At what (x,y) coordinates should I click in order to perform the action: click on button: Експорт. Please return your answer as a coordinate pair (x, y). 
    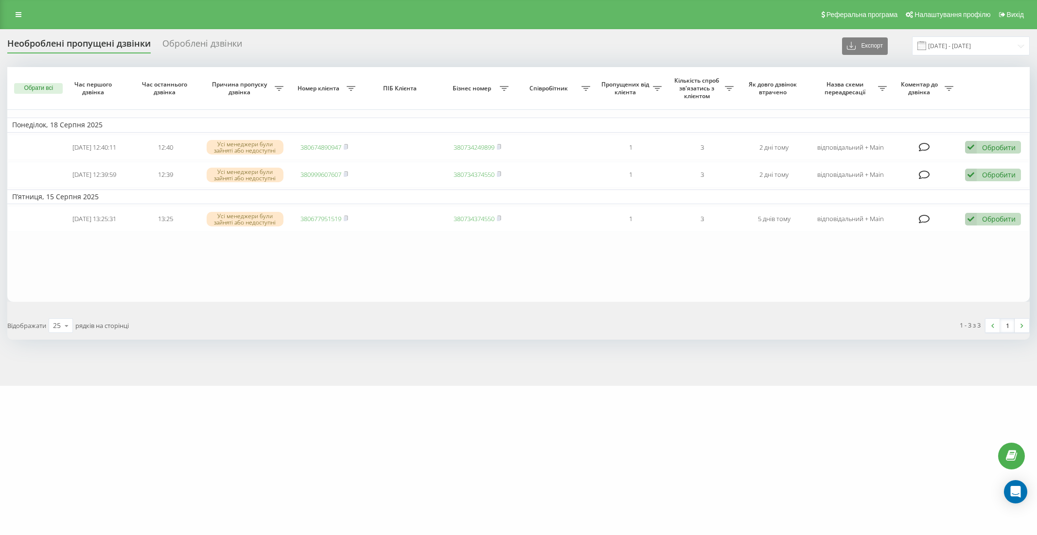
    Looking at the image, I should click on (865, 46).